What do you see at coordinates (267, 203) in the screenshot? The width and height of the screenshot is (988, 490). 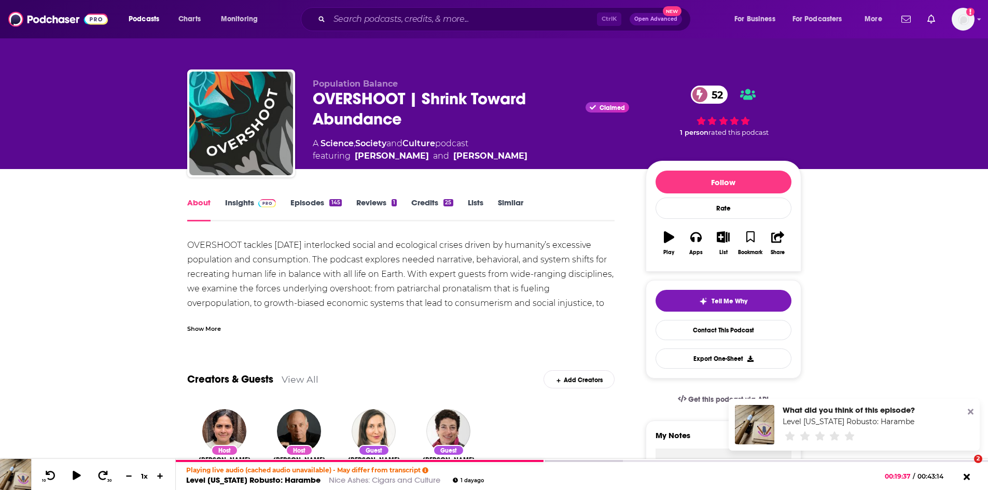 I see `img: Podchaser Pro` at bounding box center [267, 203].